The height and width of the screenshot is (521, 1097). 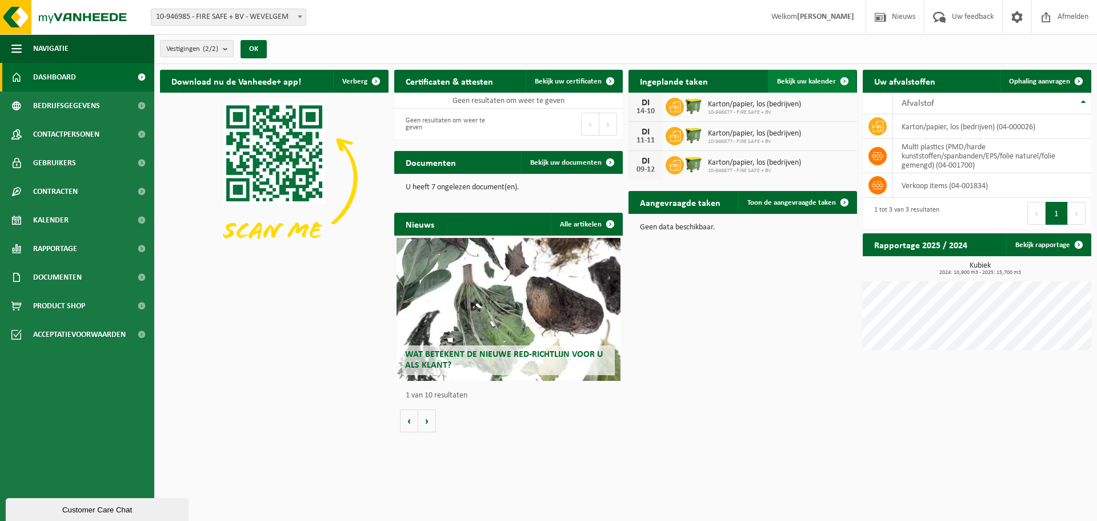 What do you see at coordinates (509, 101) in the screenshot?
I see `td: Geen resultaten om weer te geven` at bounding box center [509, 101].